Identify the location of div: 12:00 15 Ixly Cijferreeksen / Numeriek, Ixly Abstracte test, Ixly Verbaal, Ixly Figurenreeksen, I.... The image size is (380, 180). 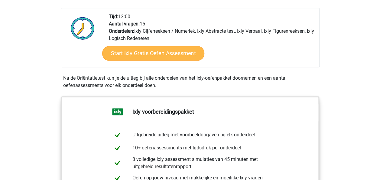
(212, 40).